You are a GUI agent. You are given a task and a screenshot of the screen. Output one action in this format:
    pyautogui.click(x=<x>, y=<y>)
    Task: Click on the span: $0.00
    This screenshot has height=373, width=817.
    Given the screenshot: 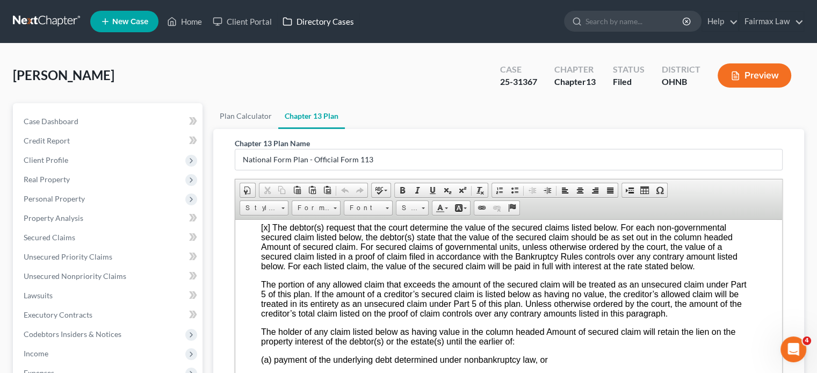 What is the action you would take?
    pyautogui.click(x=283, y=240)
    